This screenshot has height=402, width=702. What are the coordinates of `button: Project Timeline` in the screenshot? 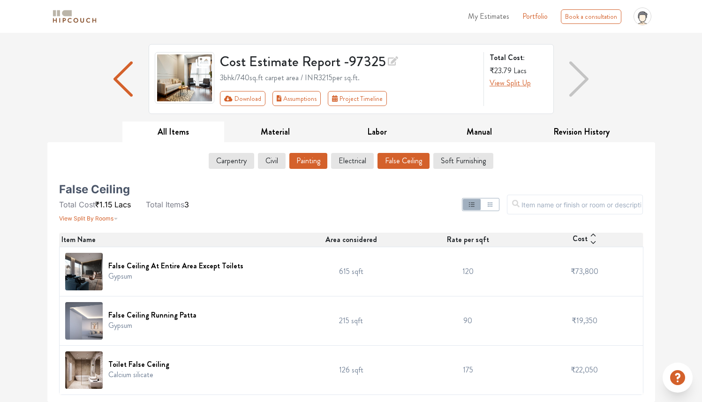 It's located at (358, 99).